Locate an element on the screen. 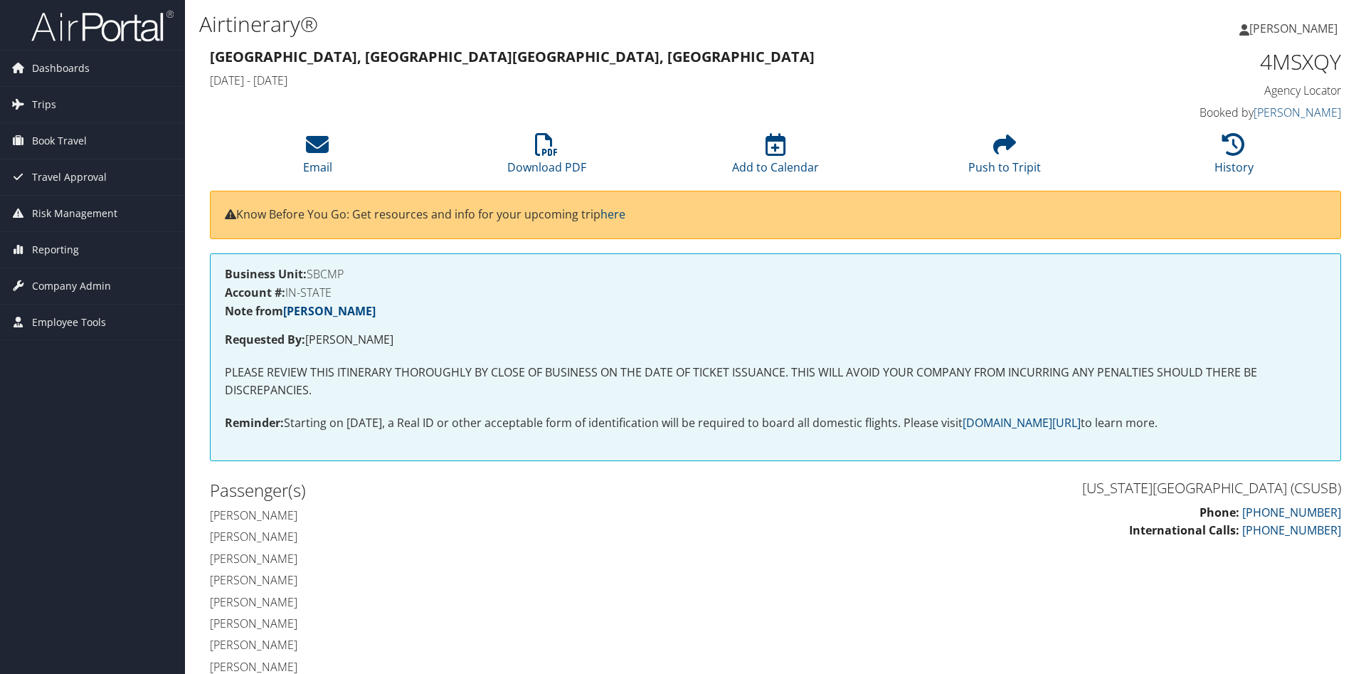 The height and width of the screenshot is (674, 1366). a: Add to Calendar is located at coordinates (775, 158).